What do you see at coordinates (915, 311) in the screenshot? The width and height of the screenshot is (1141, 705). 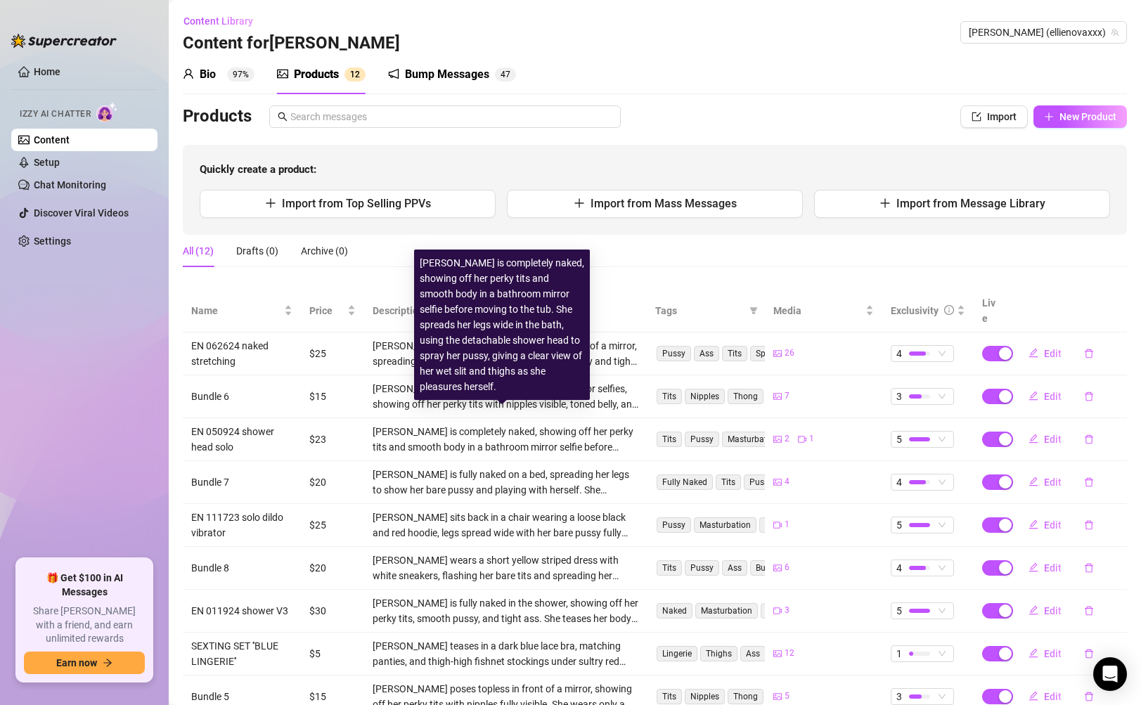 I see `div: Exclusivity` at bounding box center [915, 311].